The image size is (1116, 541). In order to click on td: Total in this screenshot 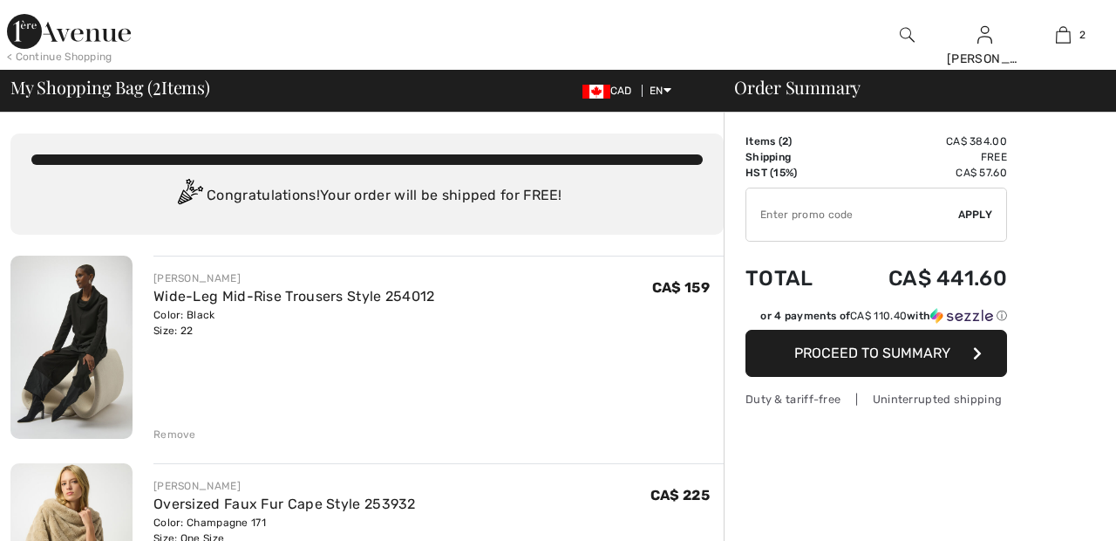, I will do `click(793, 278)`.